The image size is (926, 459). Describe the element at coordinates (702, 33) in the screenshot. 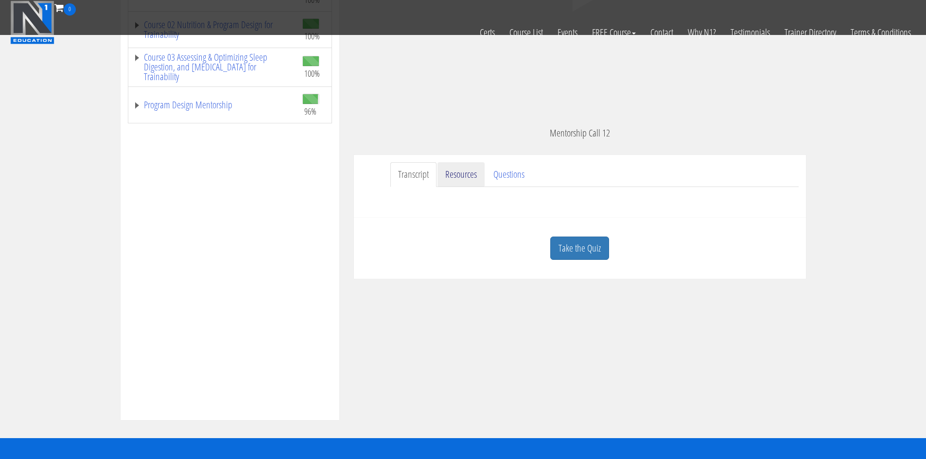

I see `a: Why N1?` at that location.